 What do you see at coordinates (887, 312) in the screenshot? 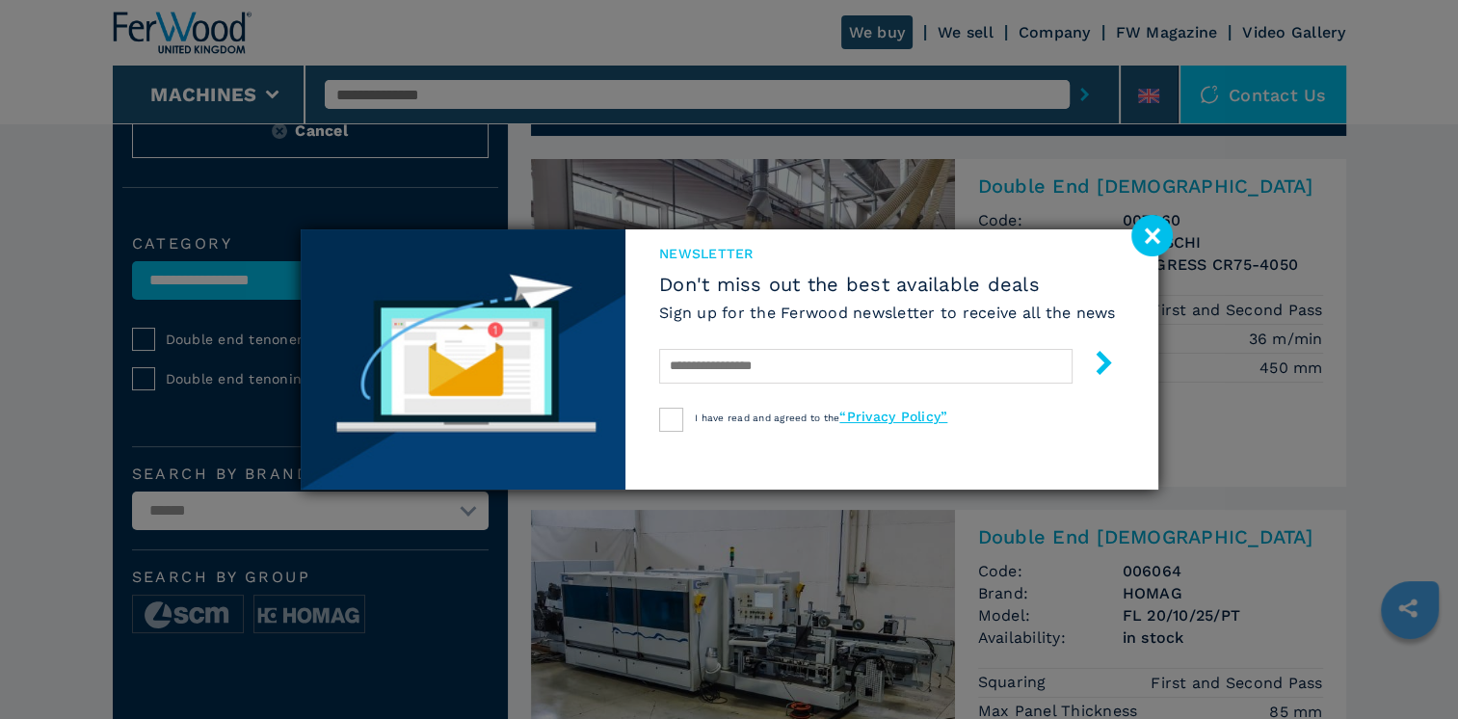
I see `h6: Sign up for the Ferwood newsletter to receive all the news` at bounding box center [887, 312].